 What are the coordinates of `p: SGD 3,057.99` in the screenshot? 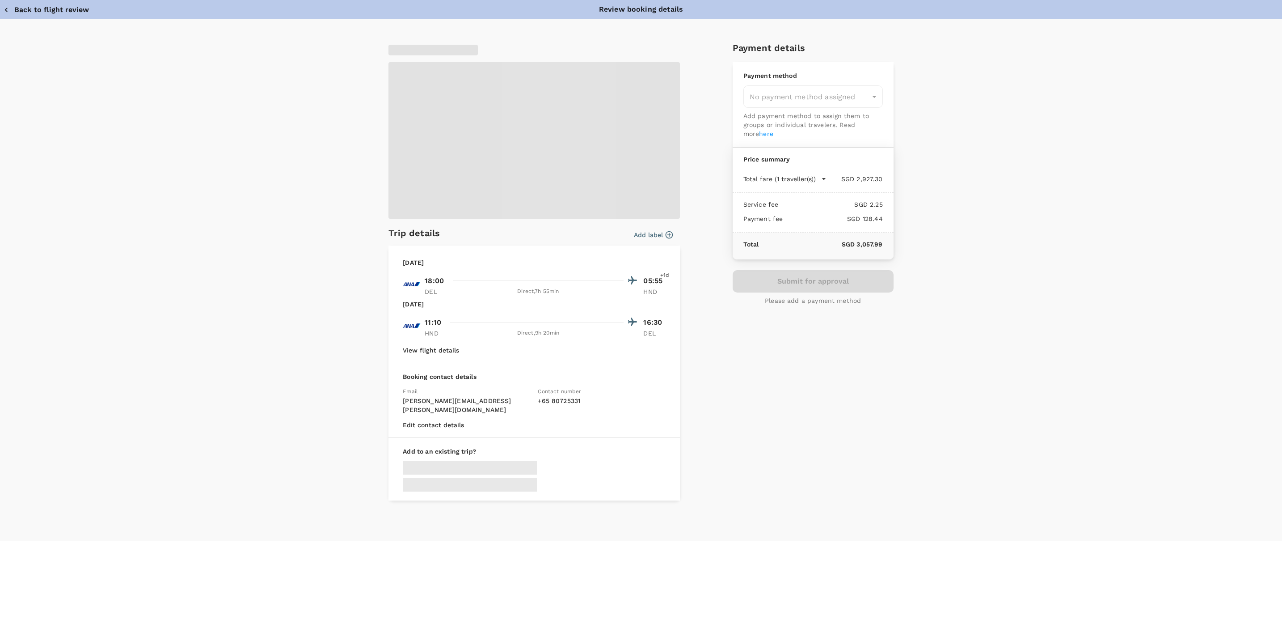 It's located at (820, 244).